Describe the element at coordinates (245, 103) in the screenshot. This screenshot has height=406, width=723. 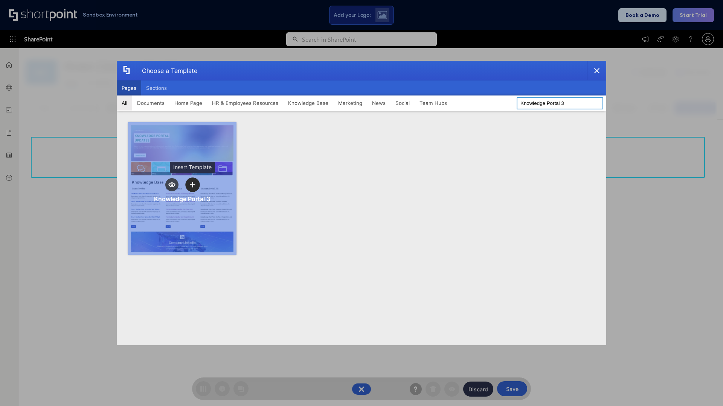
I see `button: HR & Employees Resources` at that location.